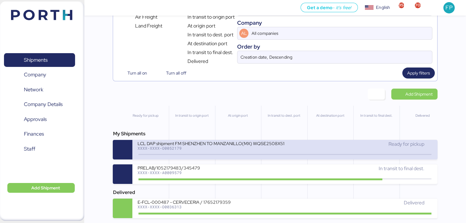 This screenshot has height=223, width=466. What do you see at coordinates (334, 23) in the screenshot?
I see `div: Company` at bounding box center [334, 23].